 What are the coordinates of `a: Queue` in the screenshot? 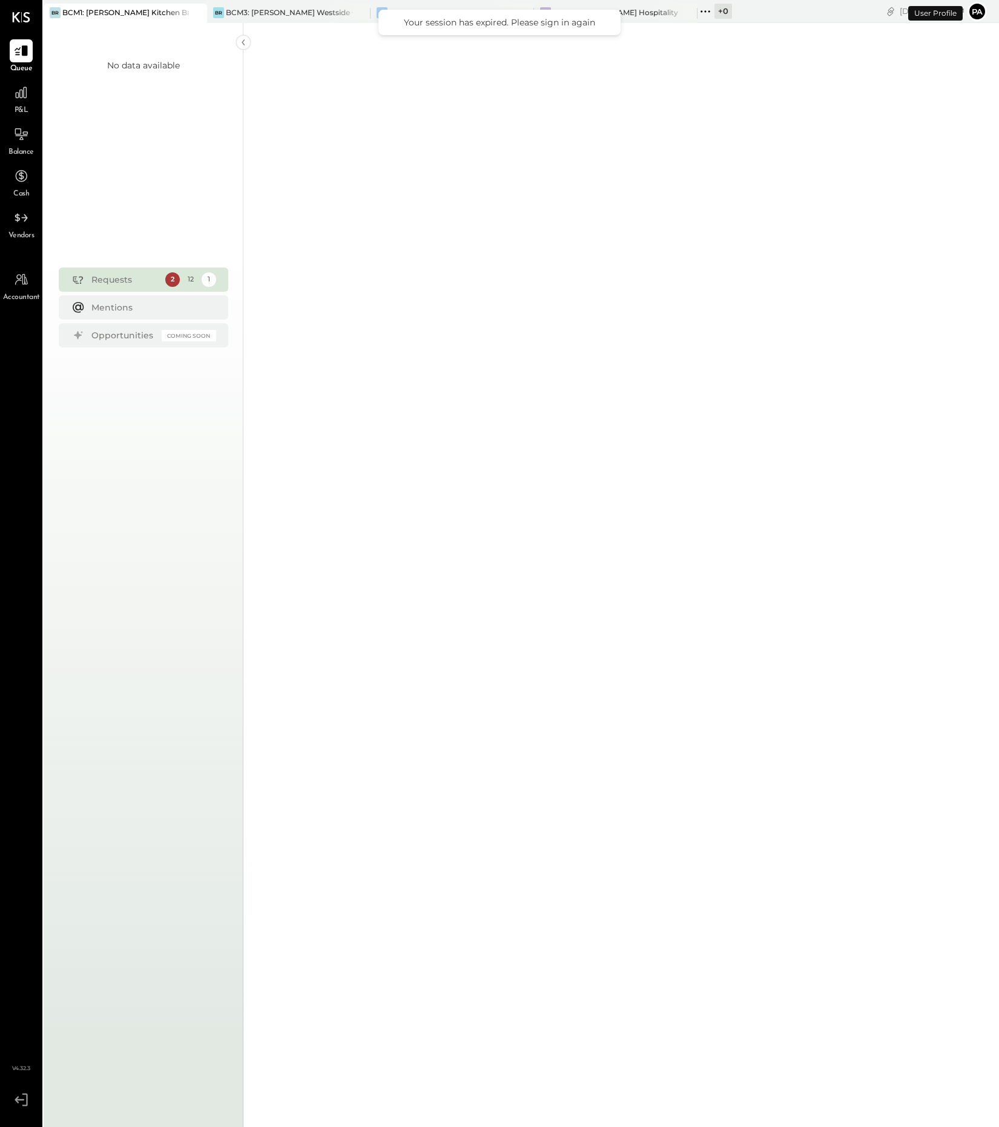 It's located at (21, 57).